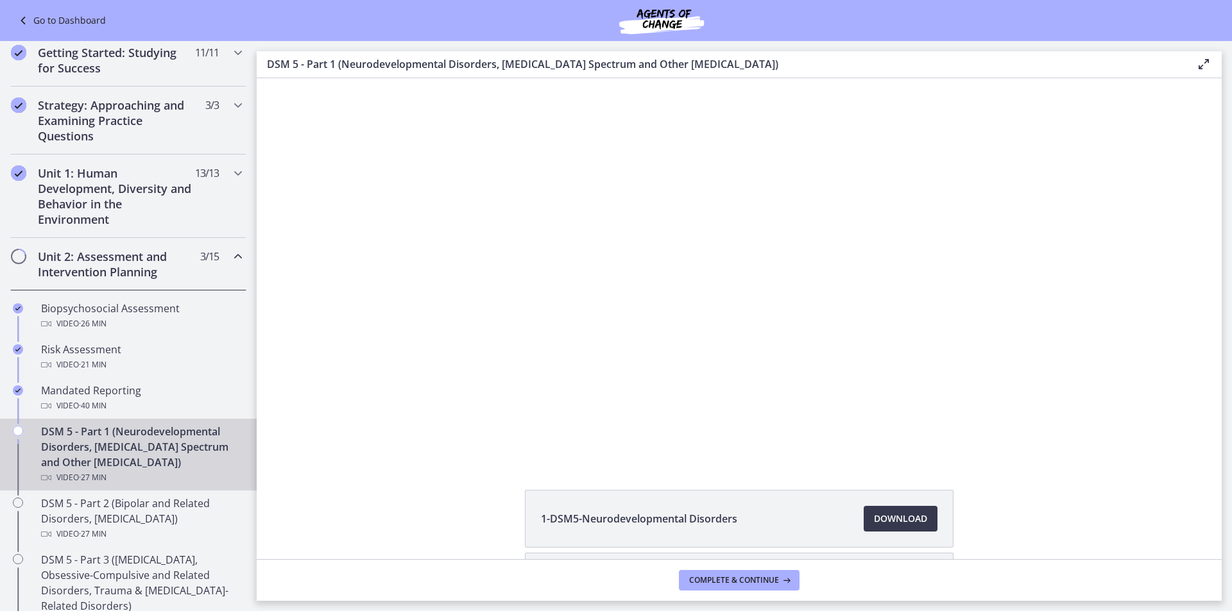 The image size is (1232, 611). I want to click on h2: Getting Started: Studying for Success, so click(116, 60).